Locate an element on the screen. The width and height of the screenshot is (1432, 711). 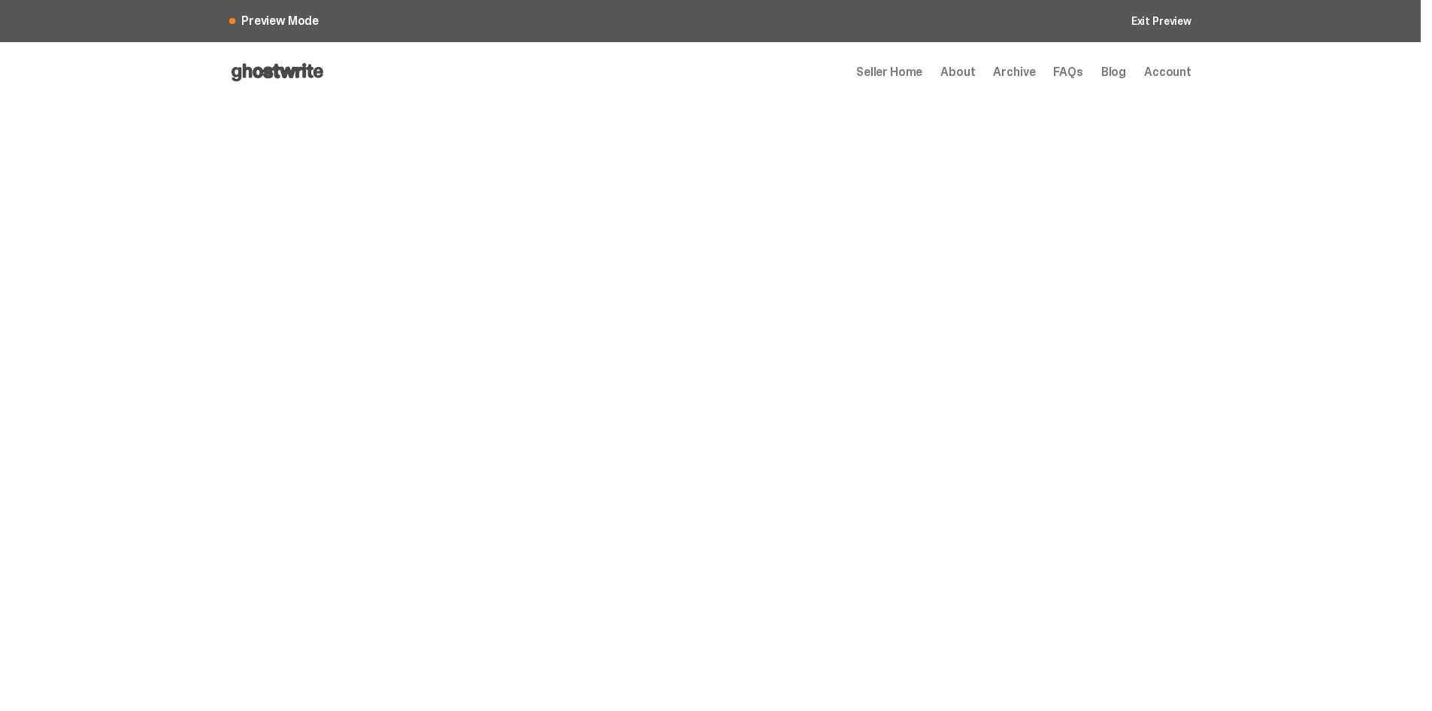
span: About is located at coordinates (958, 72).